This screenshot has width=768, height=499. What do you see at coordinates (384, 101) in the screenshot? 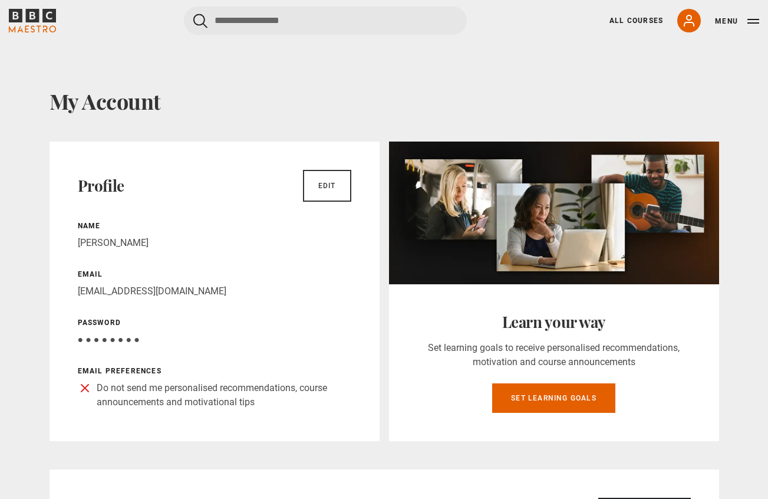
I see `h1: My Account` at bounding box center [384, 101].